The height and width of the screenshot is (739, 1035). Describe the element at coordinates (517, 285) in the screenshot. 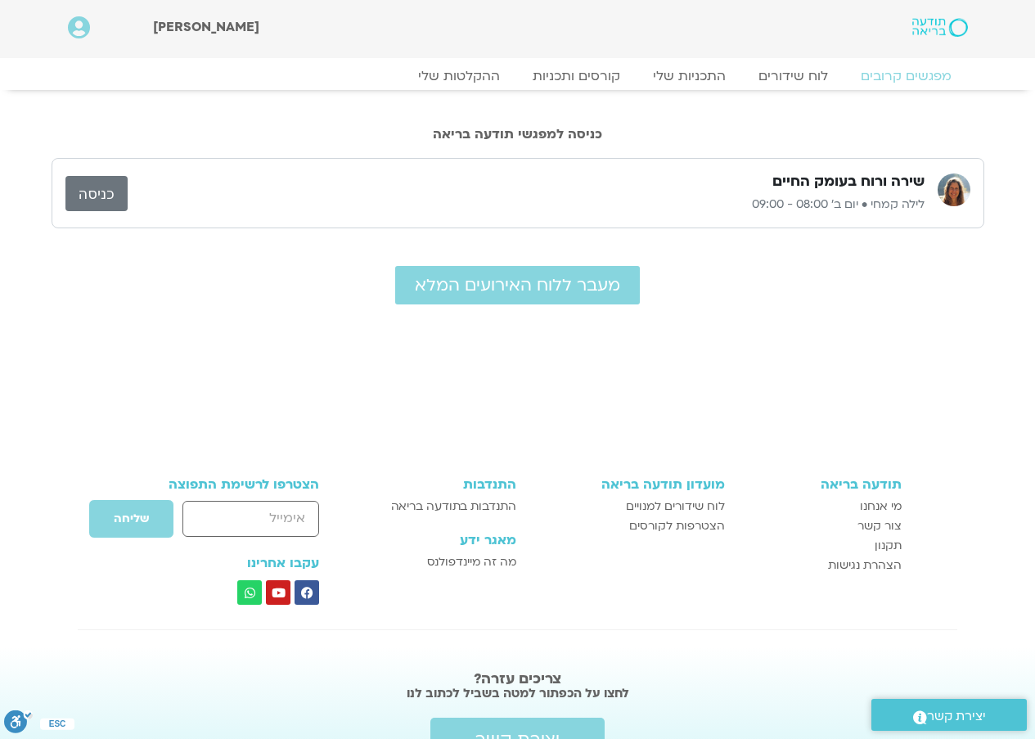

I see `a: מעבר ללוח האירועים המלא` at that location.